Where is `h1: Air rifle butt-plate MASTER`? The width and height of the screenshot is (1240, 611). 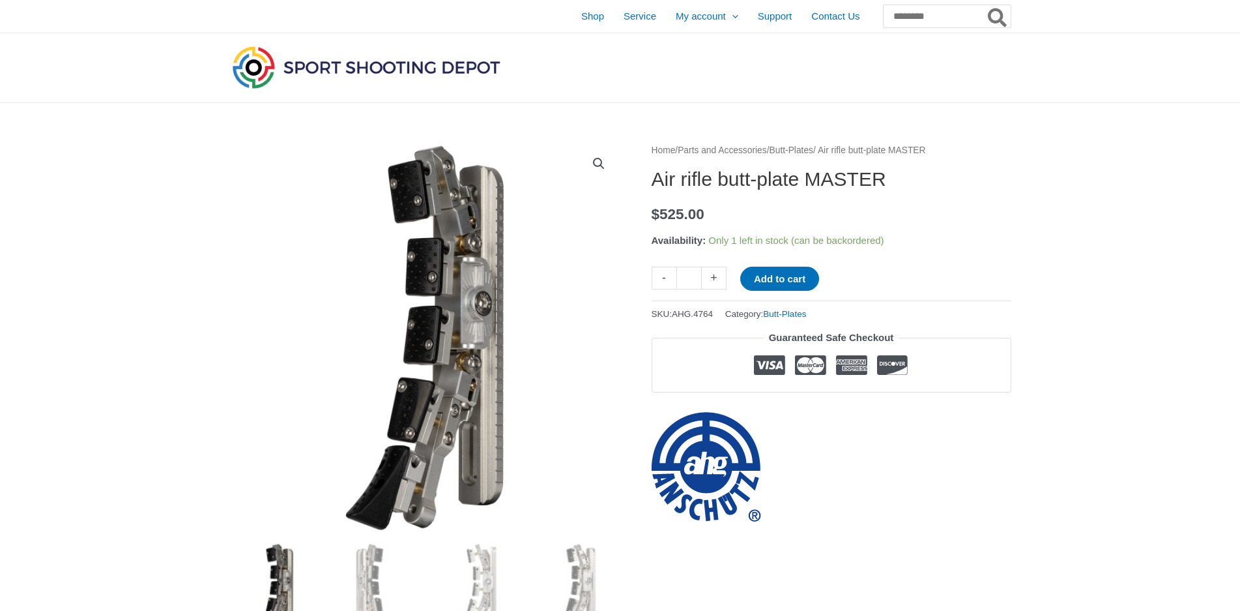
h1: Air rifle butt-plate MASTER is located at coordinates (832, 179).